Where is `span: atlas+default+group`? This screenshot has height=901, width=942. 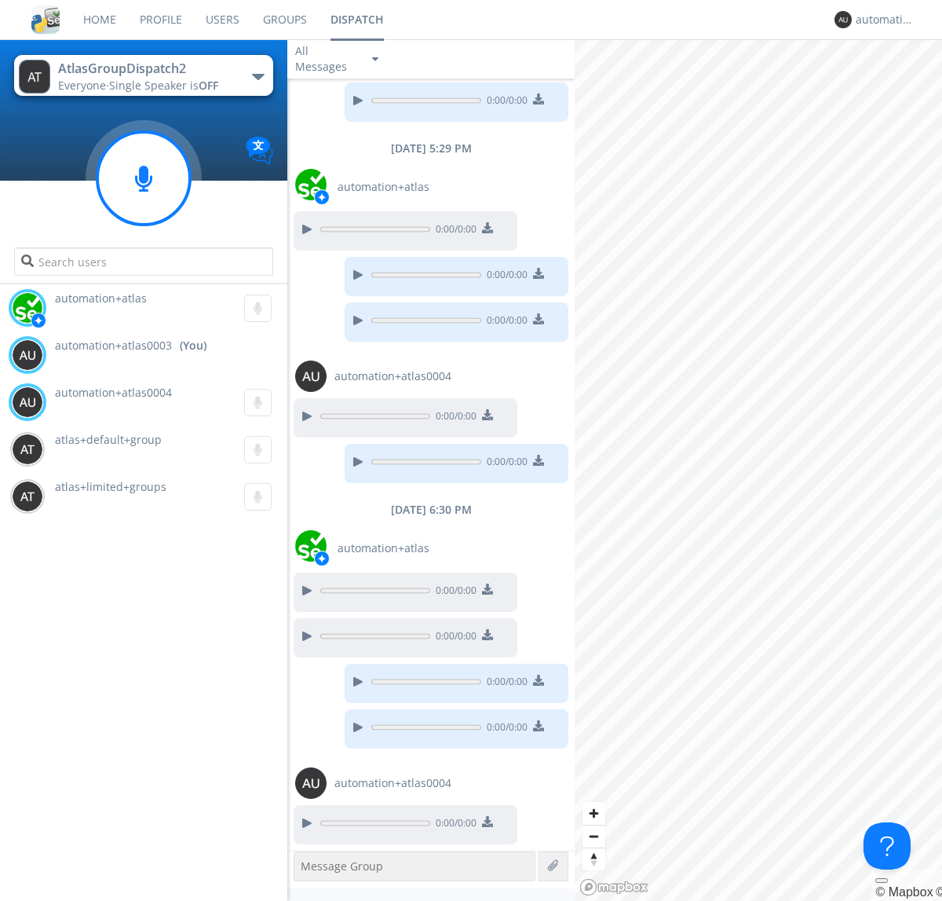
span: atlas+default+group is located at coordinates (108, 439).